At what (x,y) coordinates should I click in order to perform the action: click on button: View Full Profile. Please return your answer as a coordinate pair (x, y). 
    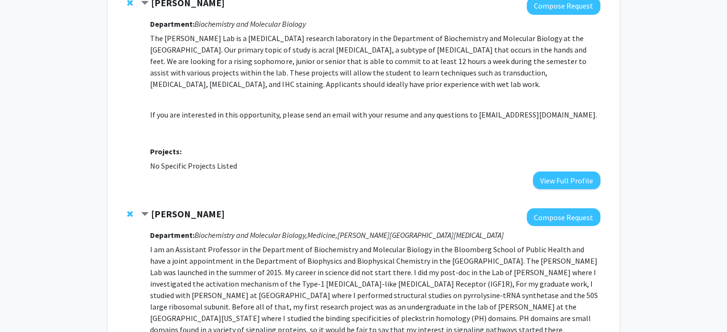
    Looking at the image, I should click on (566, 180).